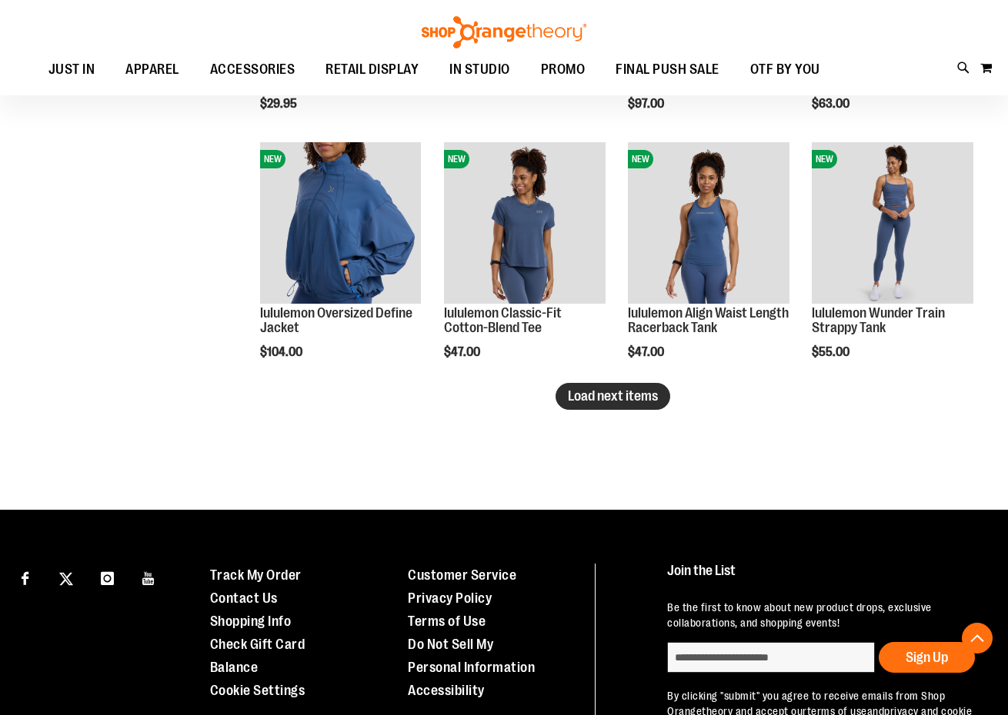  Describe the element at coordinates (479, 69) in the screenshot. I see `span: IN STUDIO` at that location.